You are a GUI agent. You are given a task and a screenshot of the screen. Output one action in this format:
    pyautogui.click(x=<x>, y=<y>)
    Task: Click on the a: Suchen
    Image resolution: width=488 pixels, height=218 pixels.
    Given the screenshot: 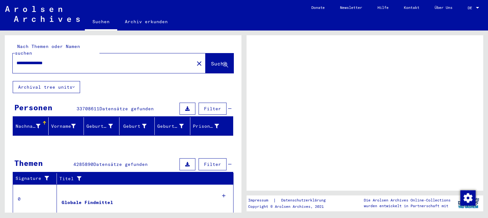 What is the action you would take?
    pyautogui.click(x=101, y=22)
    